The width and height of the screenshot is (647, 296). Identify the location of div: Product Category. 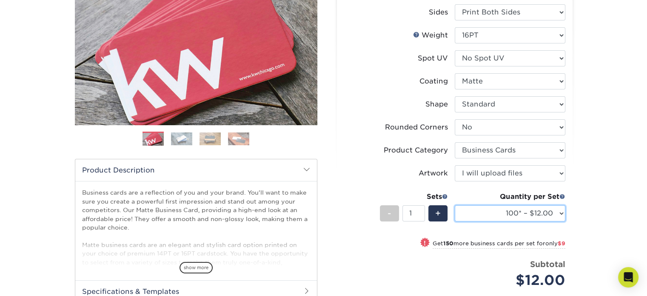
(416, 150).